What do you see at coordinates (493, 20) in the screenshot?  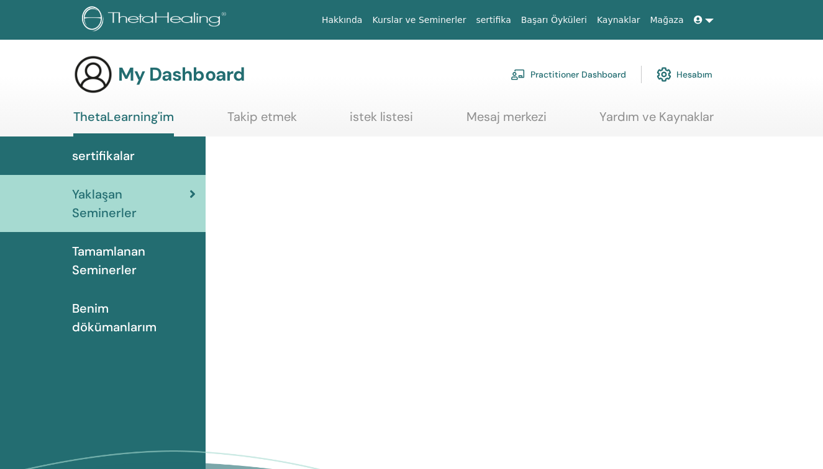 I see `a: sertifika` at bounding box center [493, 20].